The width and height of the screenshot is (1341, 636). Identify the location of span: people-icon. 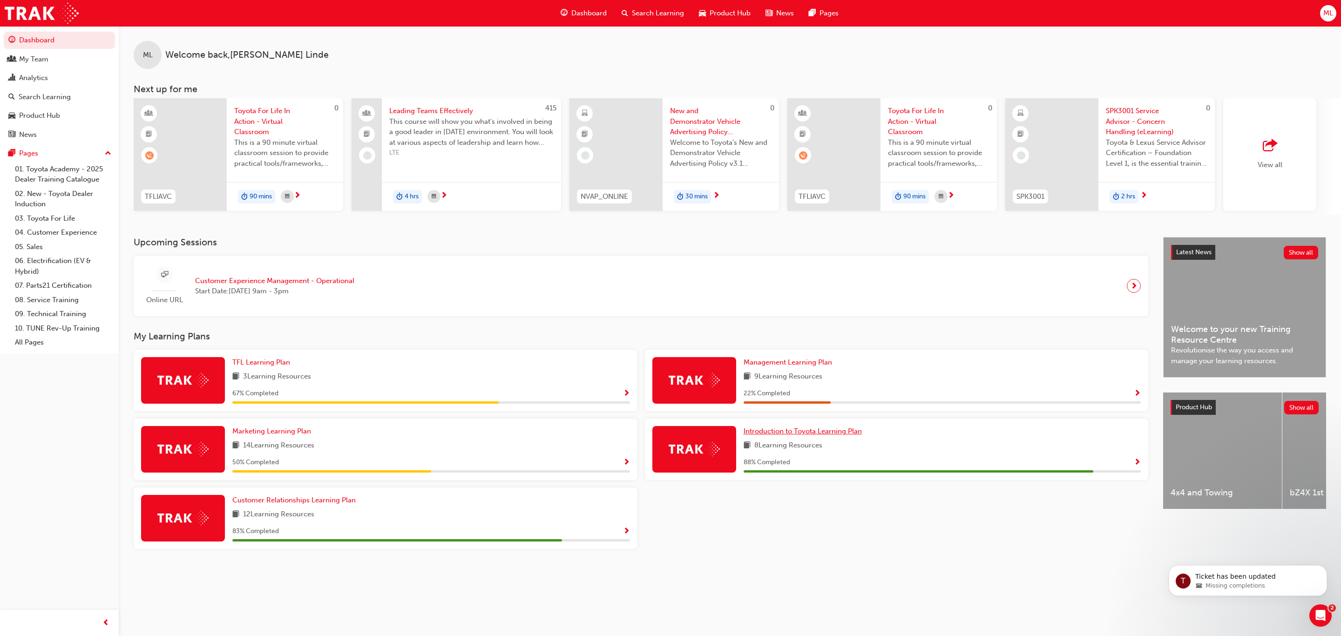
(12, 60).